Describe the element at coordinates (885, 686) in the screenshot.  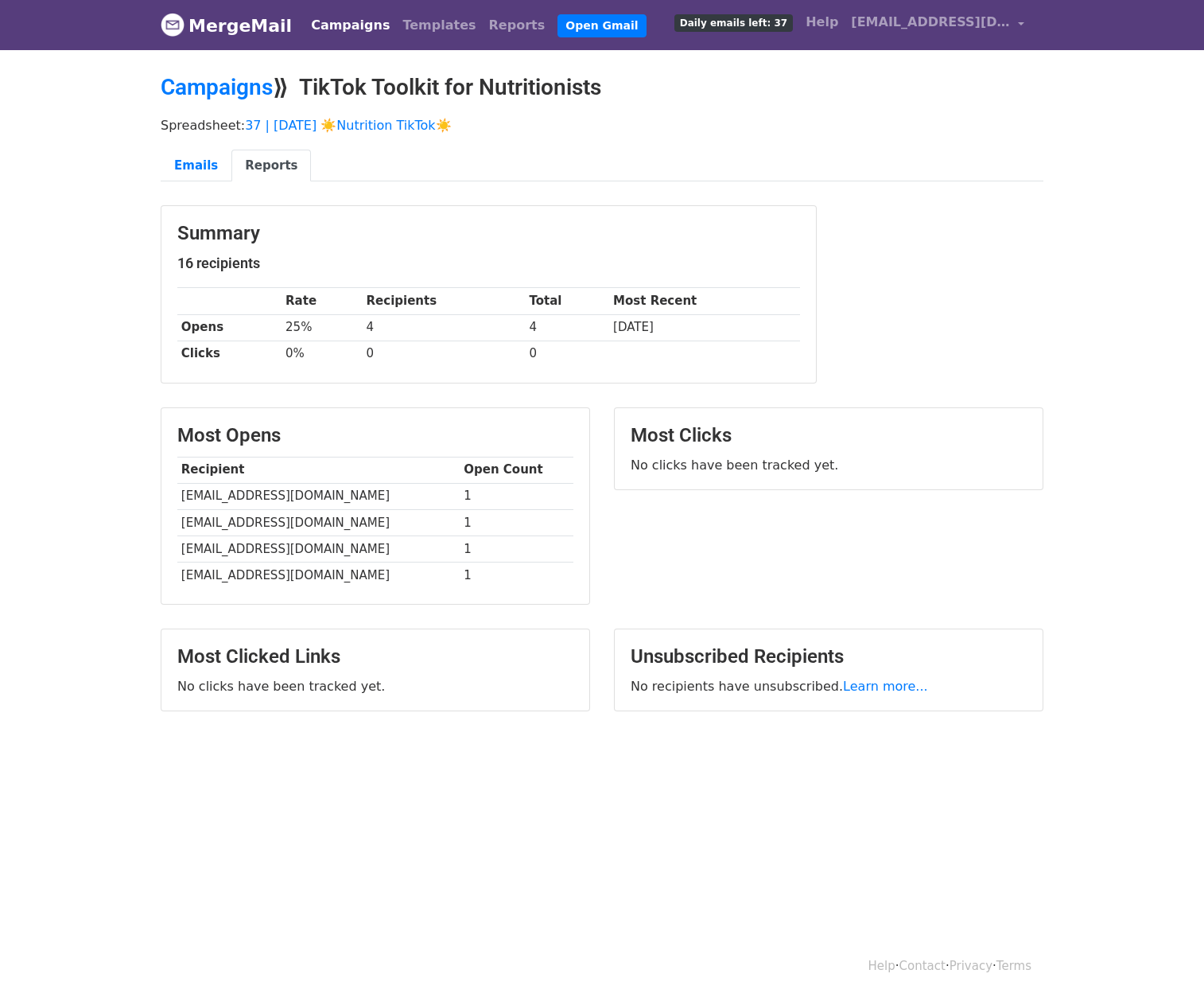
I see `a: Learn more...` at that location.